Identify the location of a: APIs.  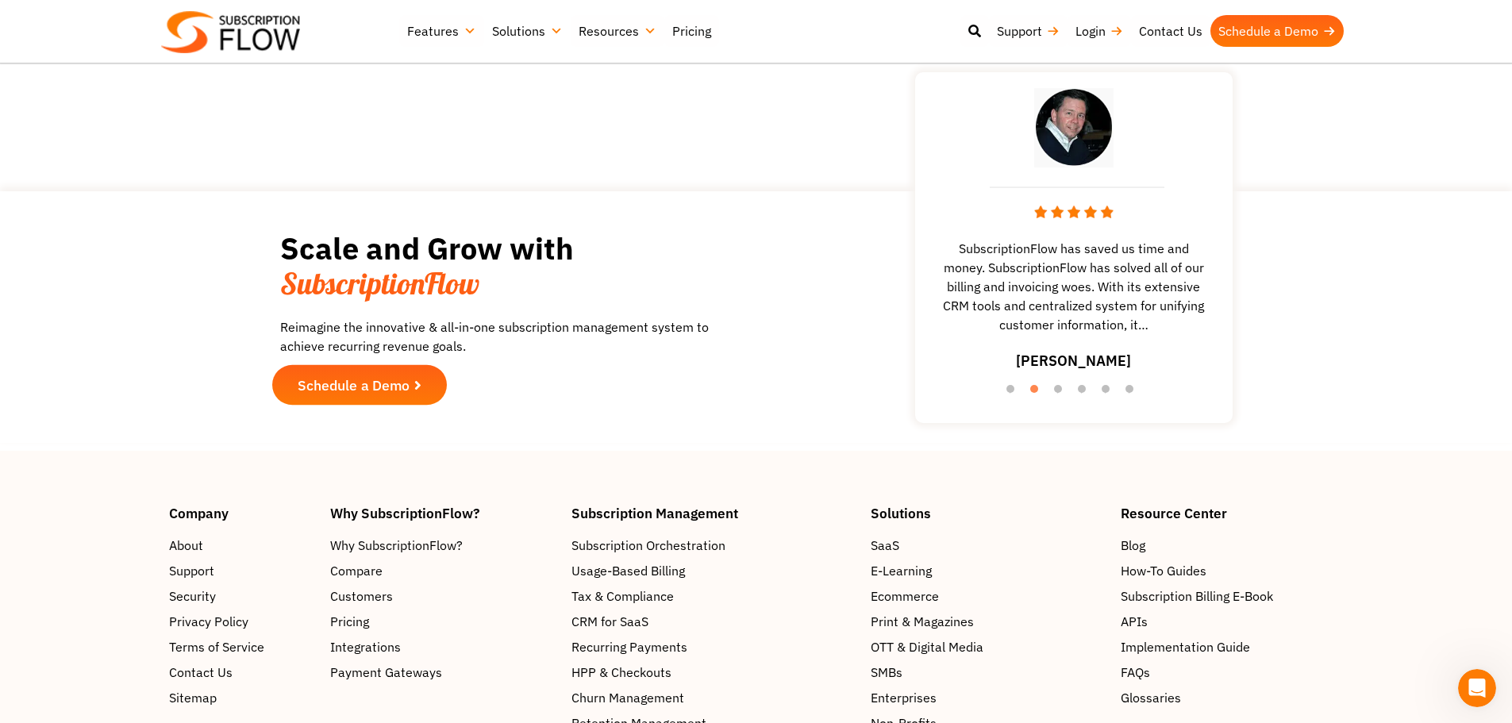
(1232, 621).